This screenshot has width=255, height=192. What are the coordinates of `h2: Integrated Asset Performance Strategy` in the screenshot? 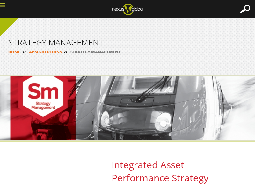 It's located at (176, 174).